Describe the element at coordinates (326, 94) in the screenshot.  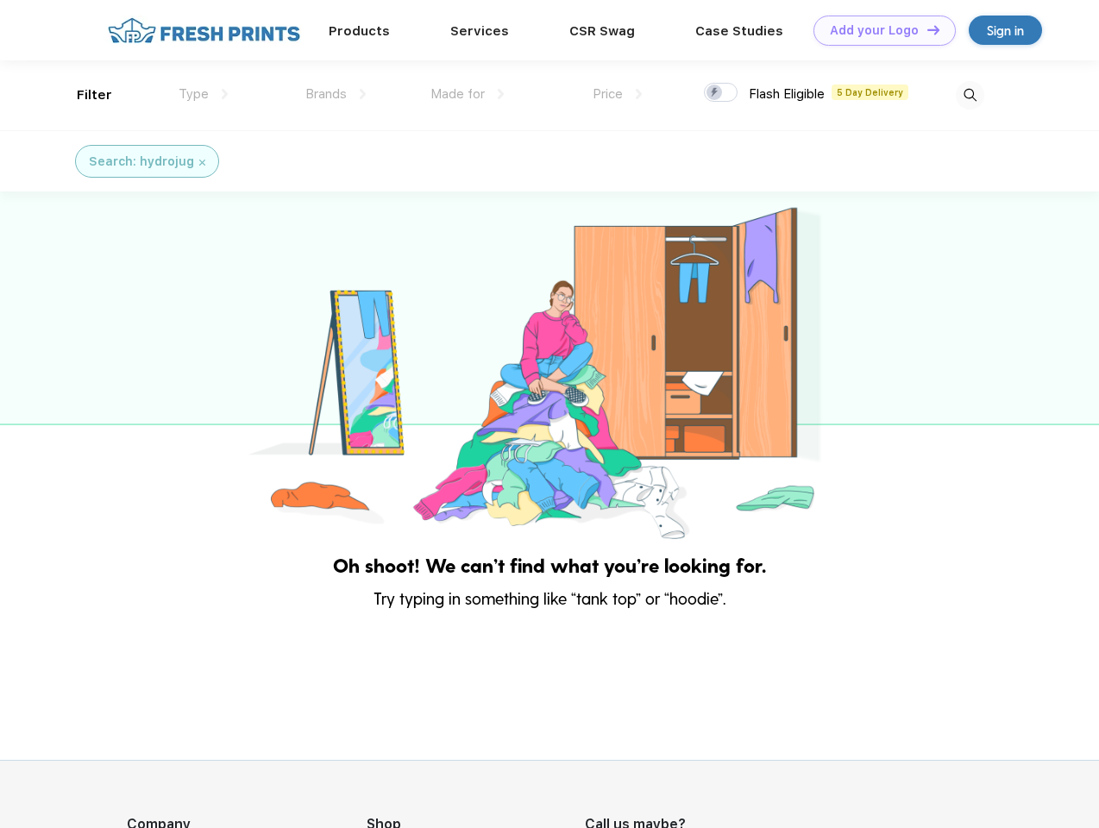
I see `span: Brands` at that location.